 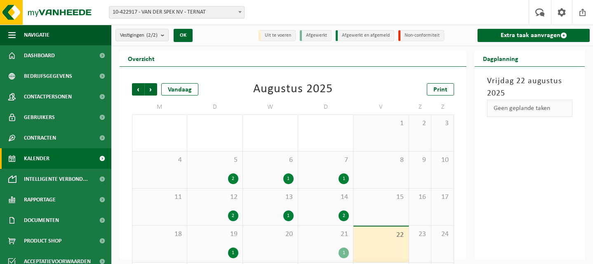 What do you see at coordinates (151, 89) in the screenshot?
I see `span: Volgende` at bounding box center [151, 89].